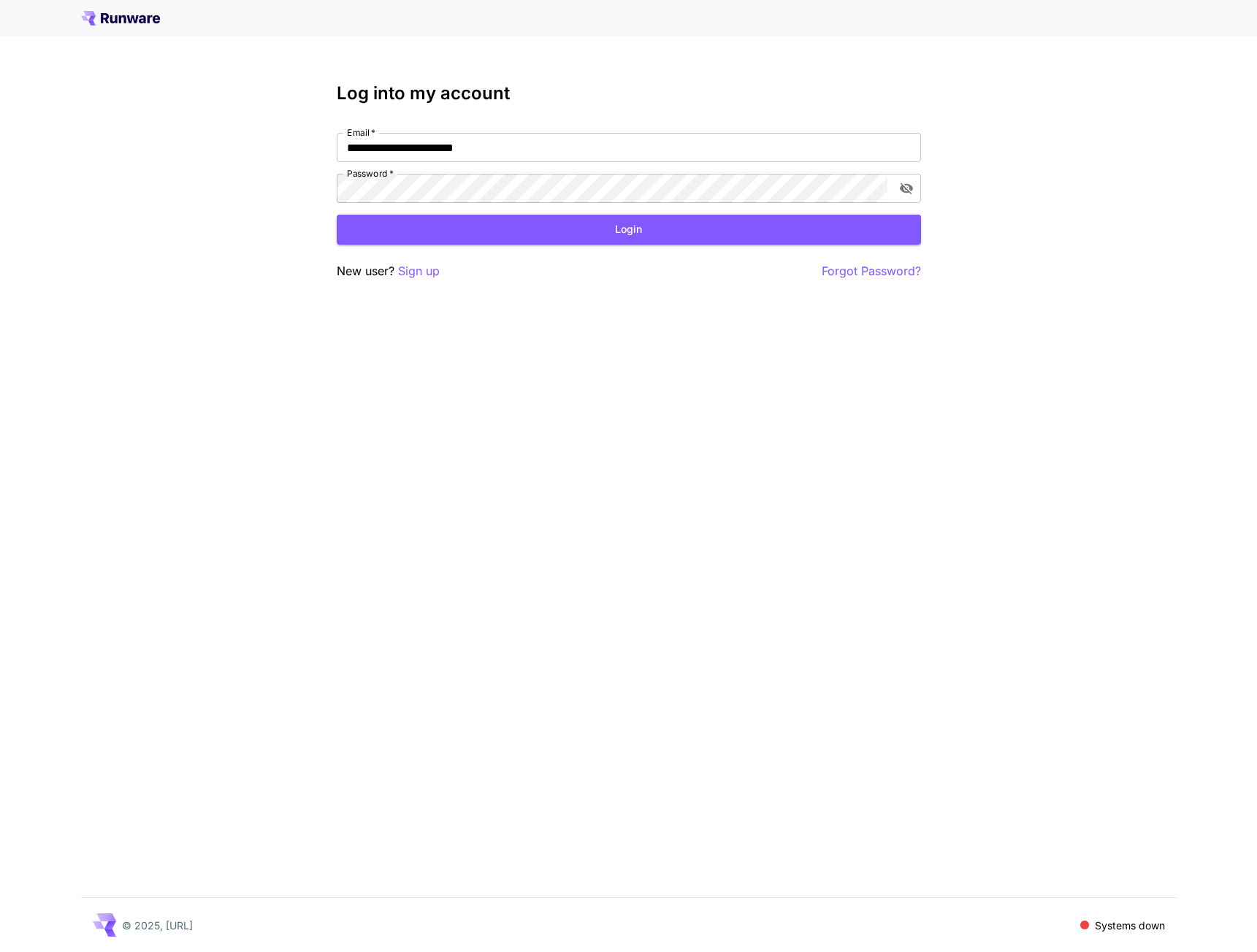  What do you see at coordinates (1129, 925) in the screenshot?
I see `p: Systems down` at bounding box center [1129, 925].